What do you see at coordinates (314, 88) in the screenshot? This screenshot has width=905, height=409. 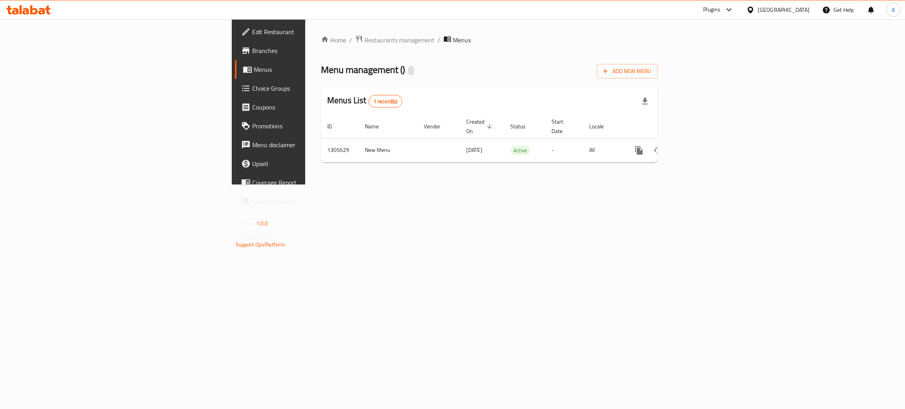 I see `span: Choice Groups` at bounding box center [314, 88].